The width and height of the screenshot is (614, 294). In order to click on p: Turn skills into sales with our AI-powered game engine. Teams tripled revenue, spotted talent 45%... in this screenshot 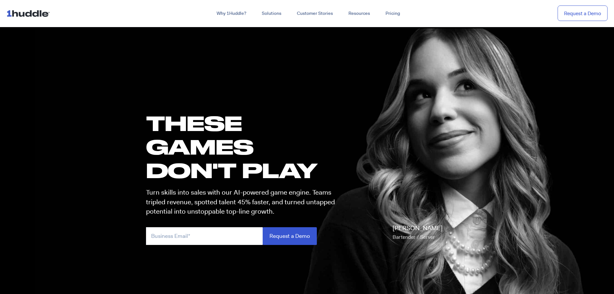, I will do `click(243, 202)`.